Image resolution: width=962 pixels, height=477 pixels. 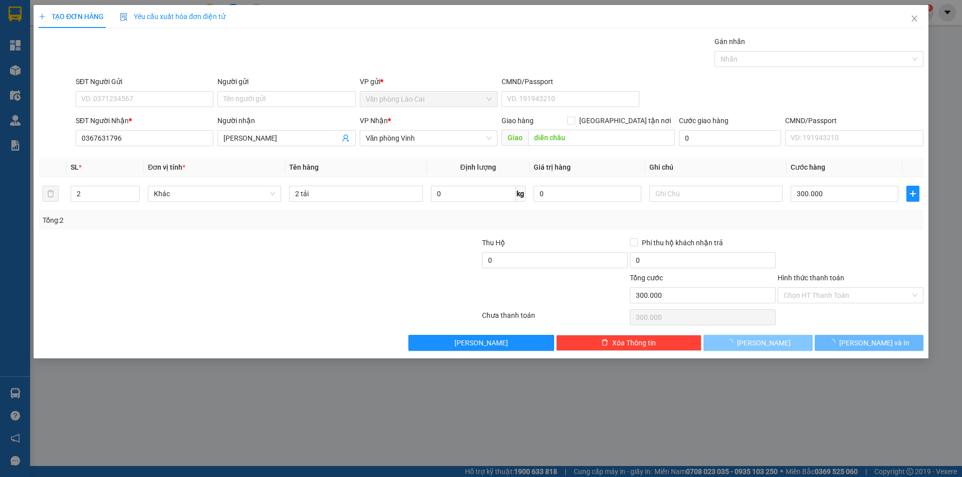 What do you see at coordinates (374, 121) in the screenshot?
I see `span: VP Nhận` at bounding box center [374, 121].